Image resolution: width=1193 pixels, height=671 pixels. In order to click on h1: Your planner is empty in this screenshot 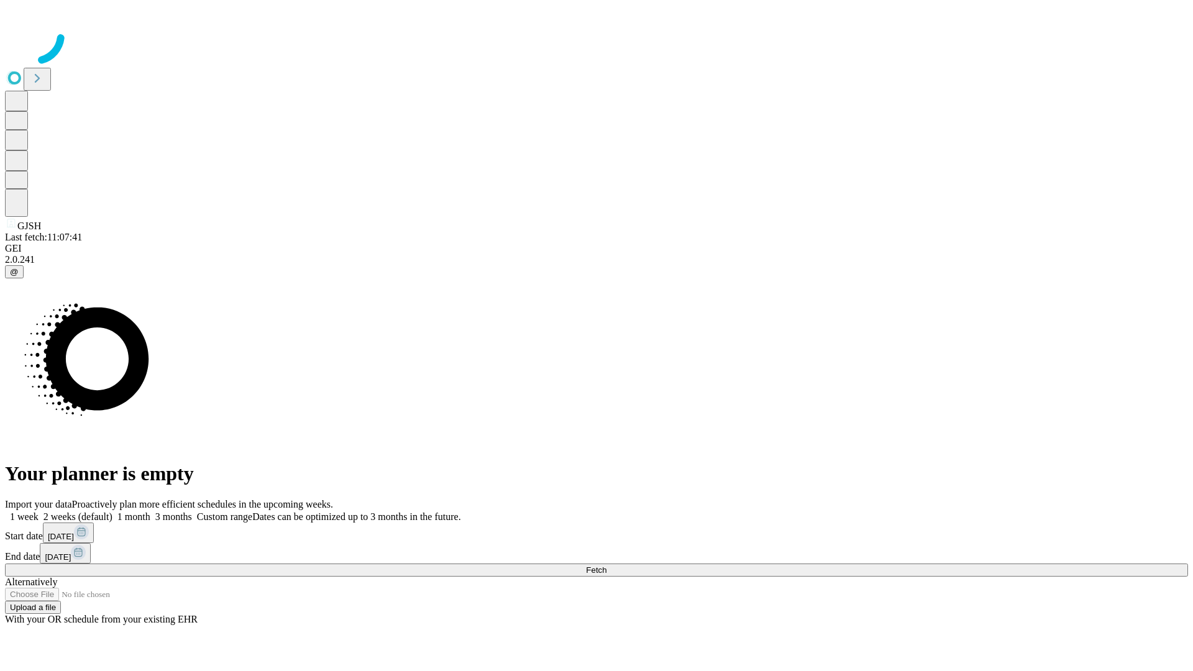, I will do `click(597, 474)`.